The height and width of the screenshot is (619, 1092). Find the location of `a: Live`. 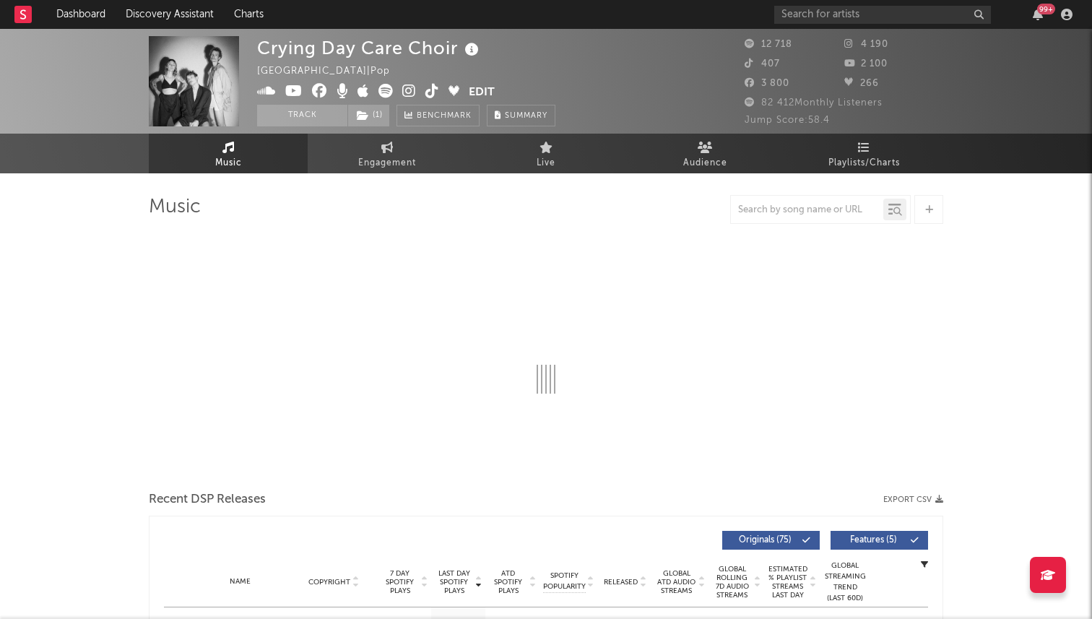

a: Live is located at coordinates (546, 153).